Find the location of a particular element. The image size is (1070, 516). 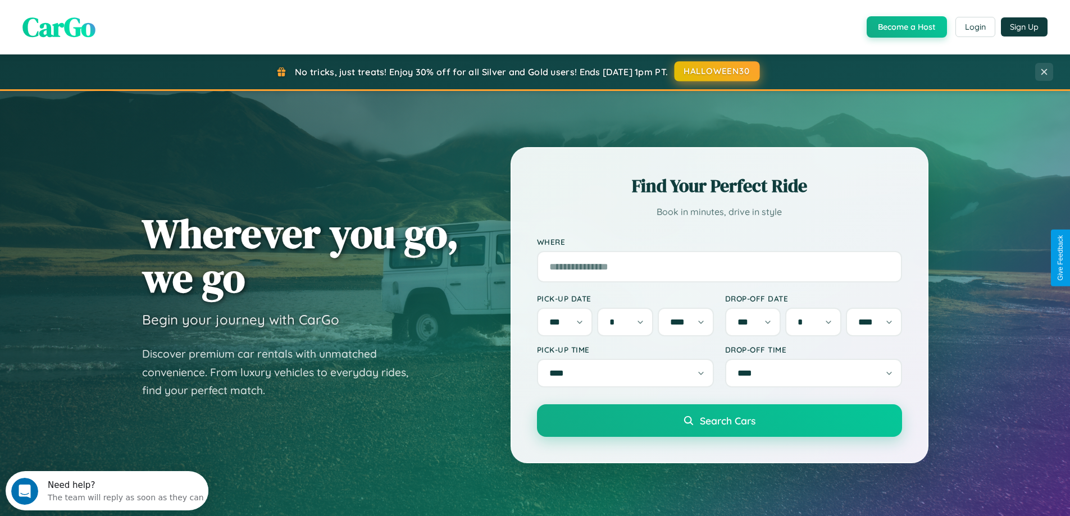

p: Discover premium car rentals with unmatched convenience. From luxury vehicles to everyday rides, ... is located at coordinates (283, 372).